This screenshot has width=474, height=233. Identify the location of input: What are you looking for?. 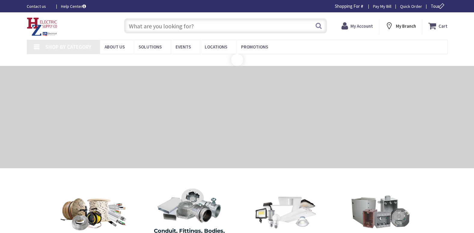
(226, 26).